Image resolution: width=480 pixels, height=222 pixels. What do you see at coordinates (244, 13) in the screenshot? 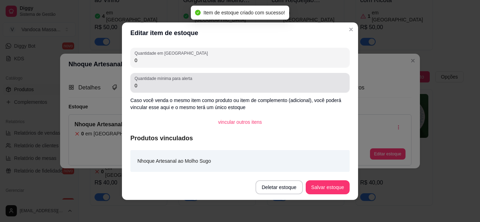
I see `span: Item de estoque criado com sucesso!` at bounding box center [244, 13].